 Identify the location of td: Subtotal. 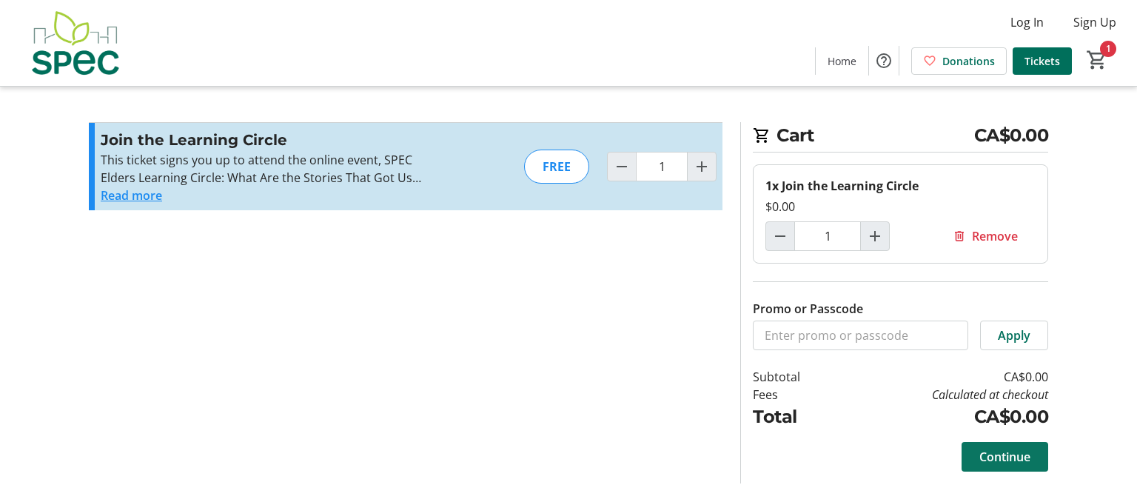
(795, 377).